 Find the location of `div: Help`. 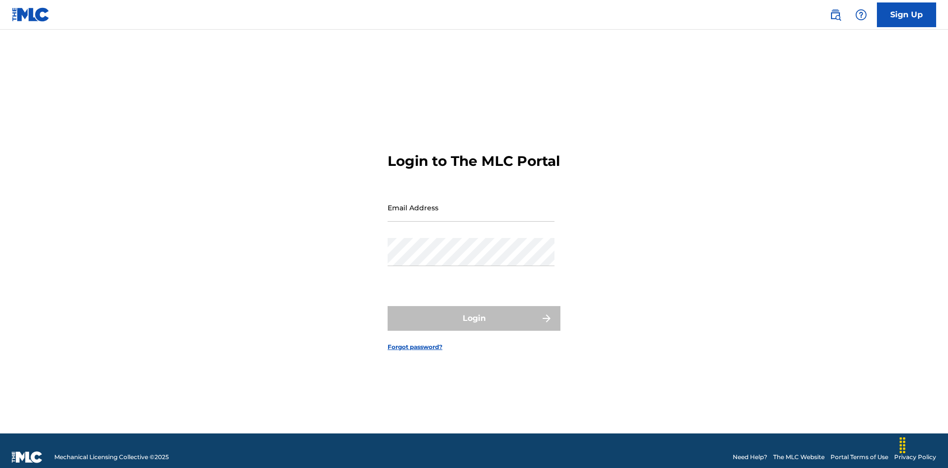

div: Help is located at coordinates (861, 15).